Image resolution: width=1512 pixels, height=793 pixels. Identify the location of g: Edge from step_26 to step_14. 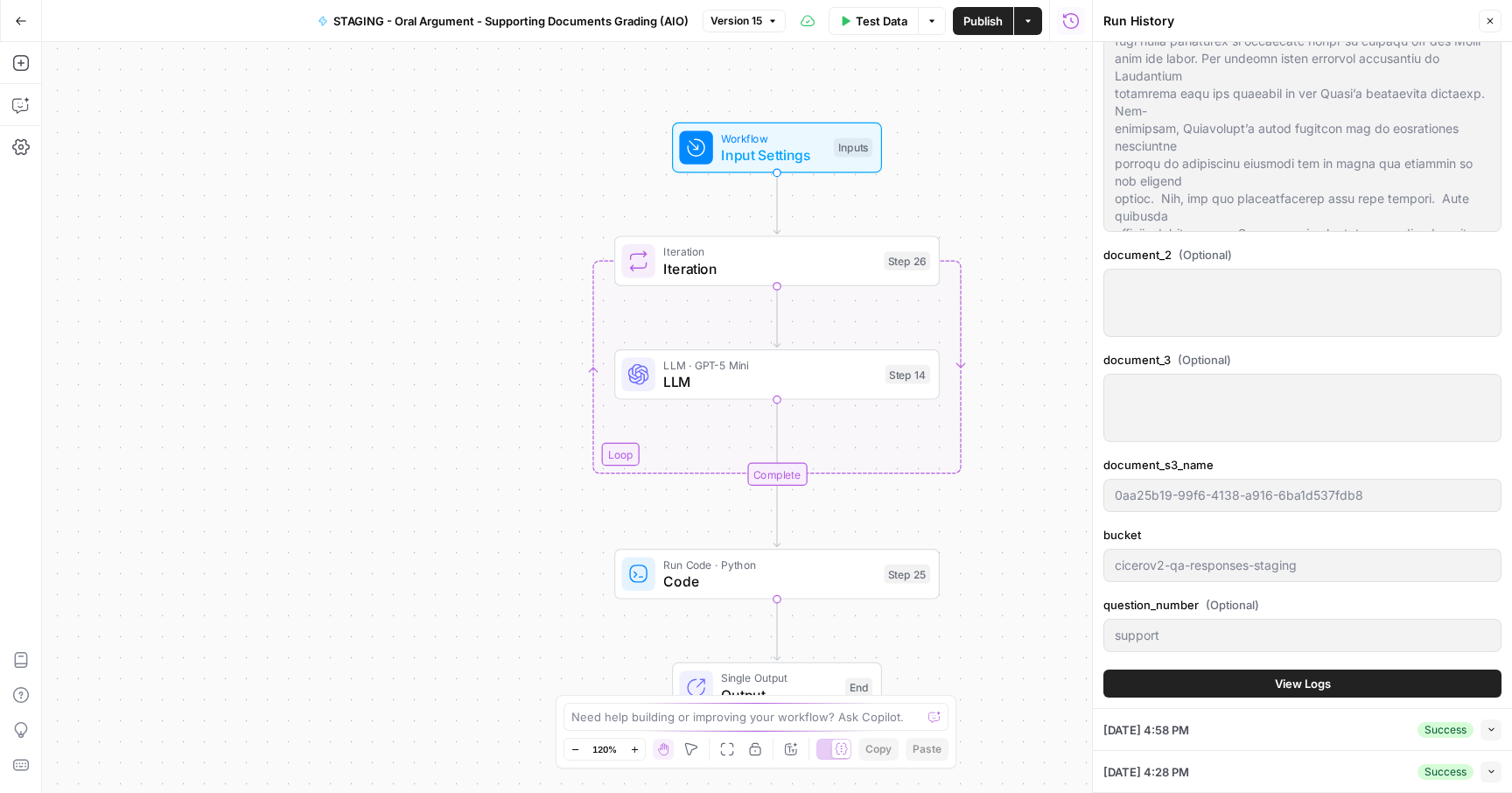
(777, 317).